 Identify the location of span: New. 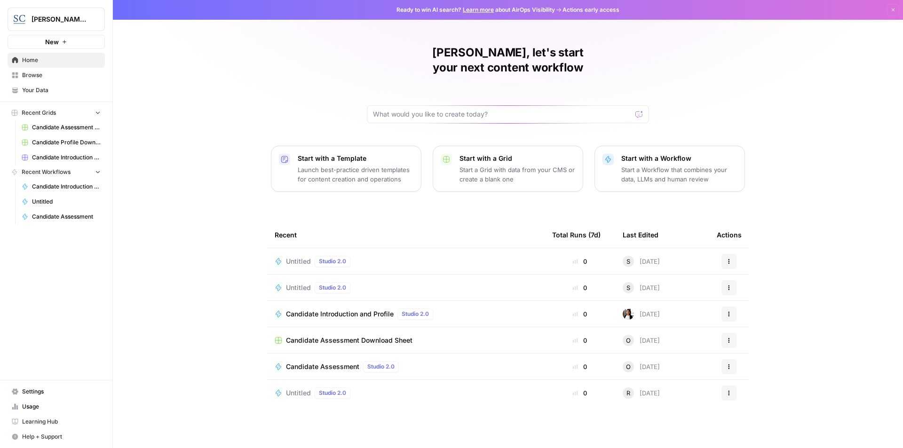
(52, 42).